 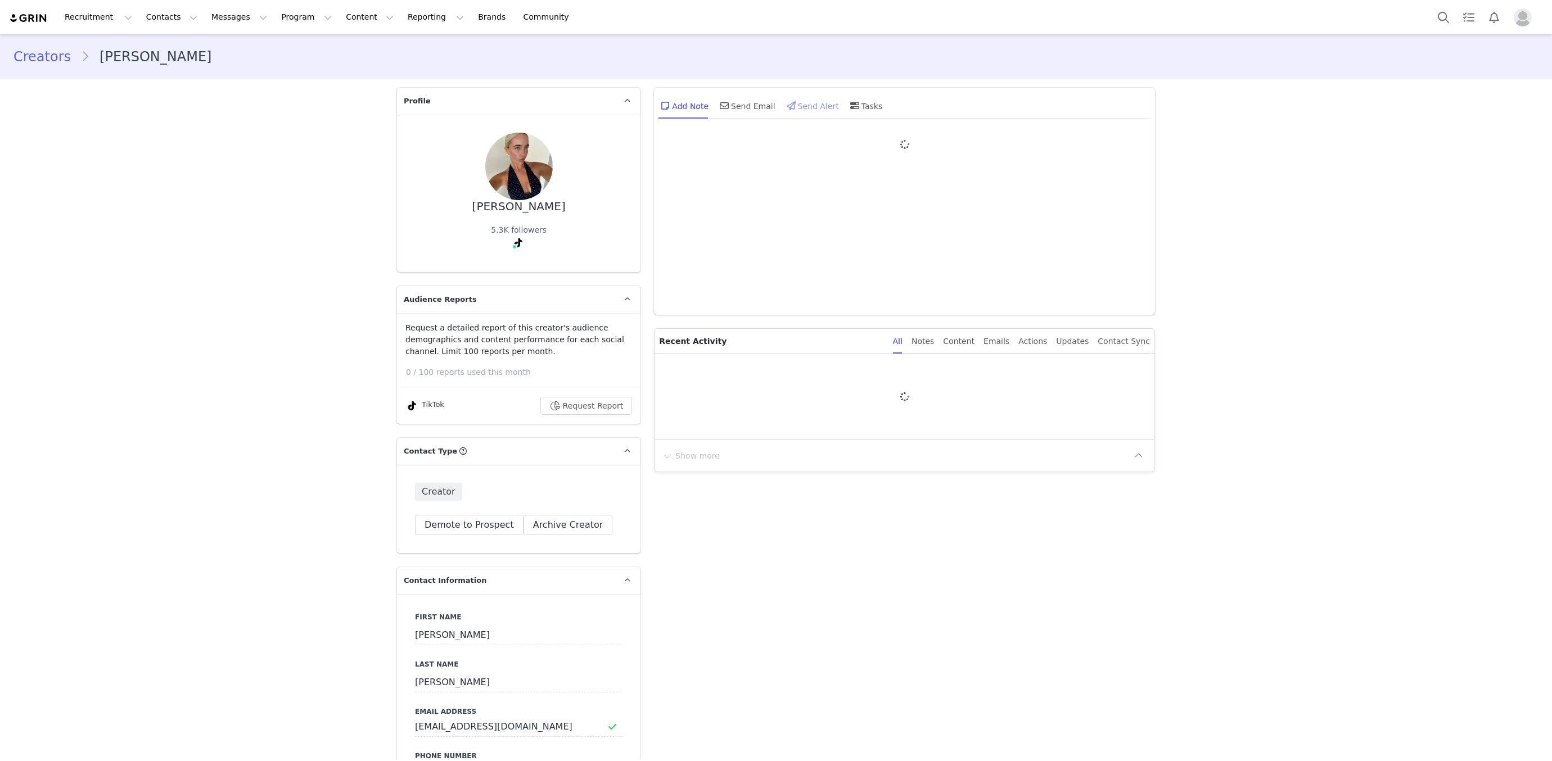 What do you see at coordinates (518, 756) in the screenshot?
I see `label: Phone Number` at bounding box center [518, 756].